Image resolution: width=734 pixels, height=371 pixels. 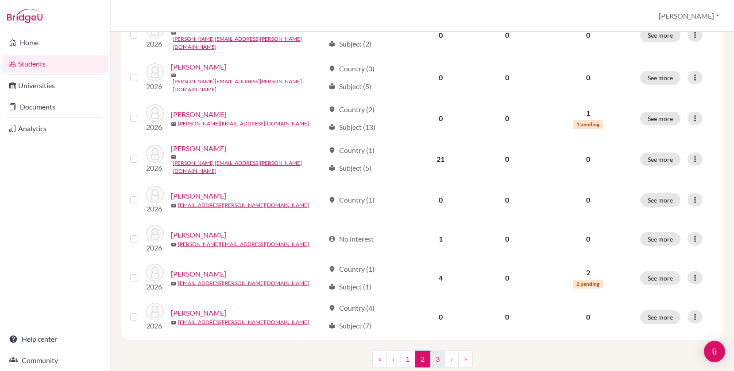 I want to click on img: Silva, Luke, so click(x=155, y=194).